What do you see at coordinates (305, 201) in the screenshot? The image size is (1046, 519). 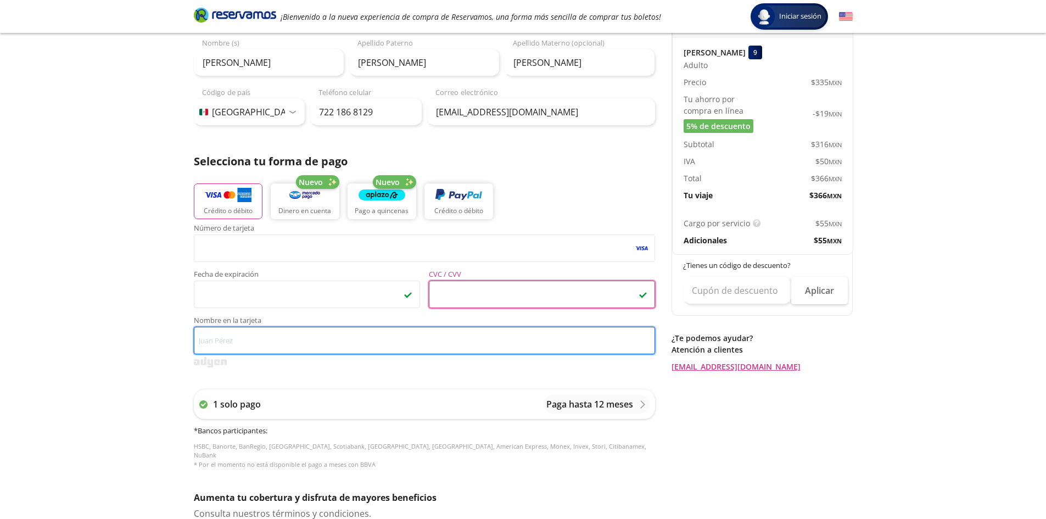 I see `button: Dinero en cuenta` at bounding box center [305, 201].